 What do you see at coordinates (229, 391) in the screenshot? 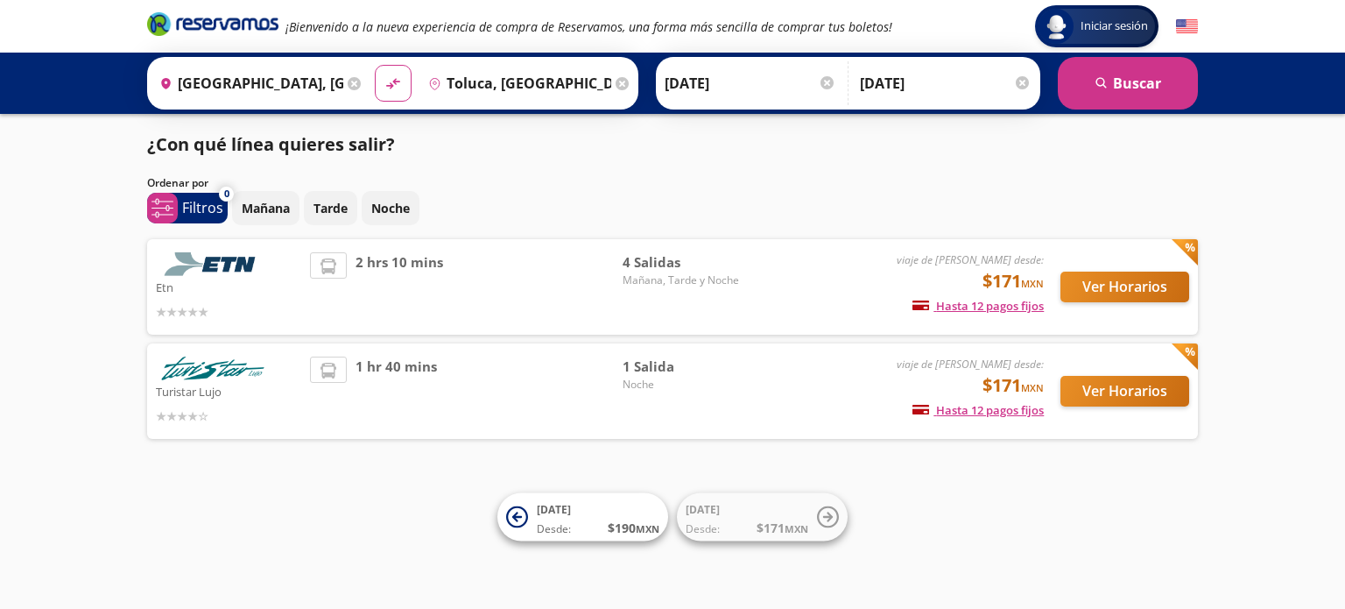
I see `p: Turistar Lujo` at bounding box center [229, 391].